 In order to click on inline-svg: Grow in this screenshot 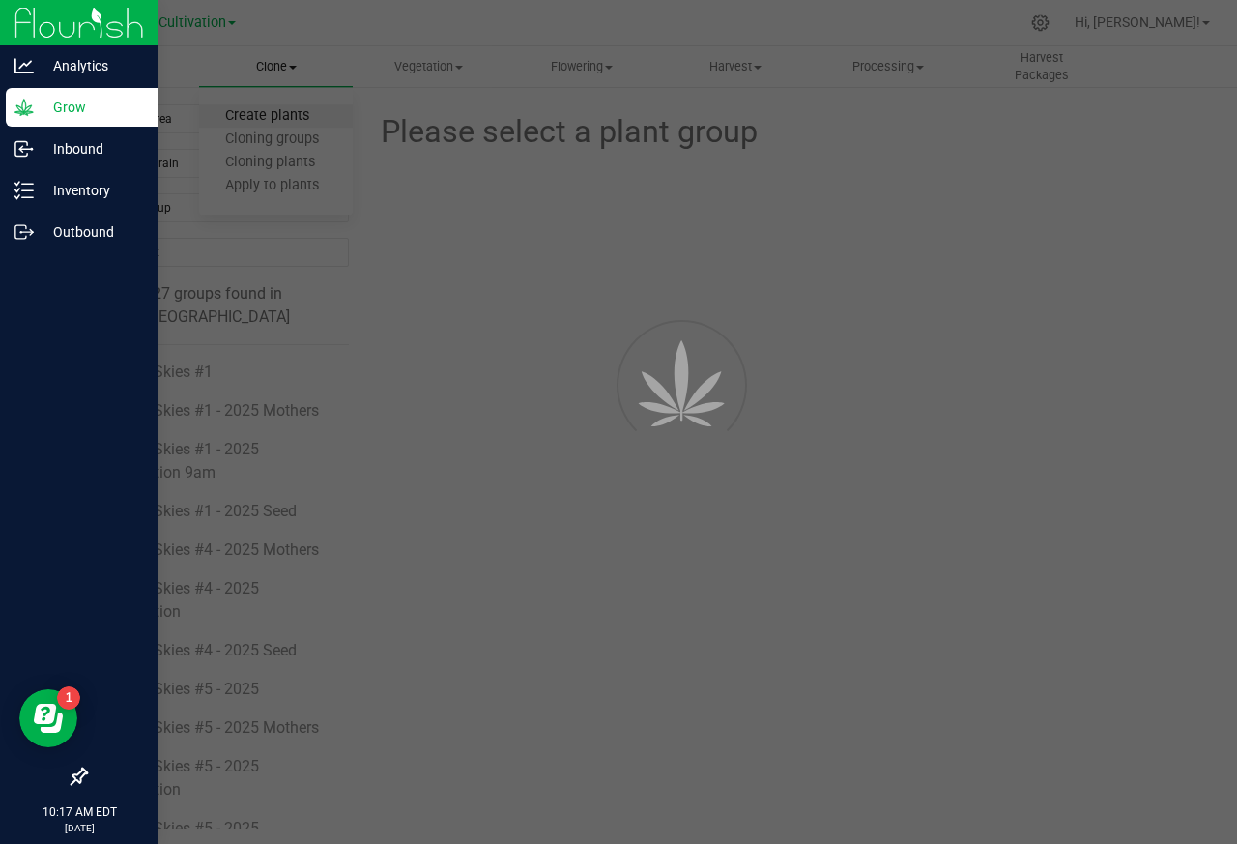, I will do `click(24, 107)`.